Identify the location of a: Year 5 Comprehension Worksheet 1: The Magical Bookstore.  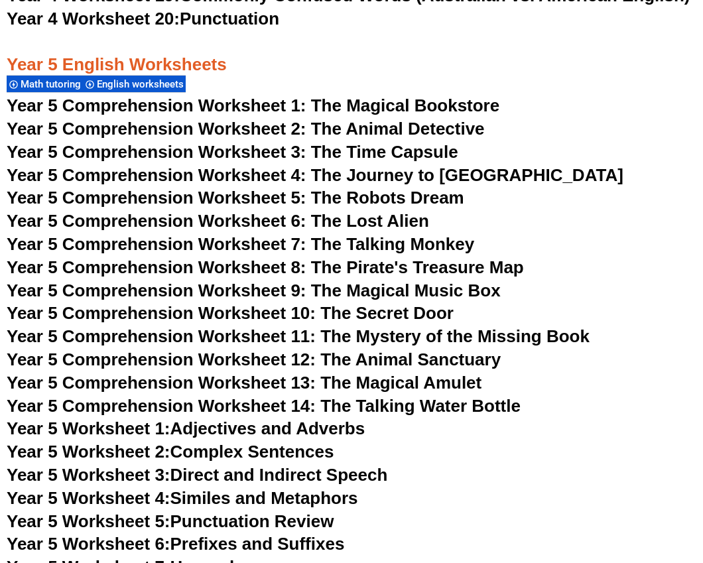
(253, 105).